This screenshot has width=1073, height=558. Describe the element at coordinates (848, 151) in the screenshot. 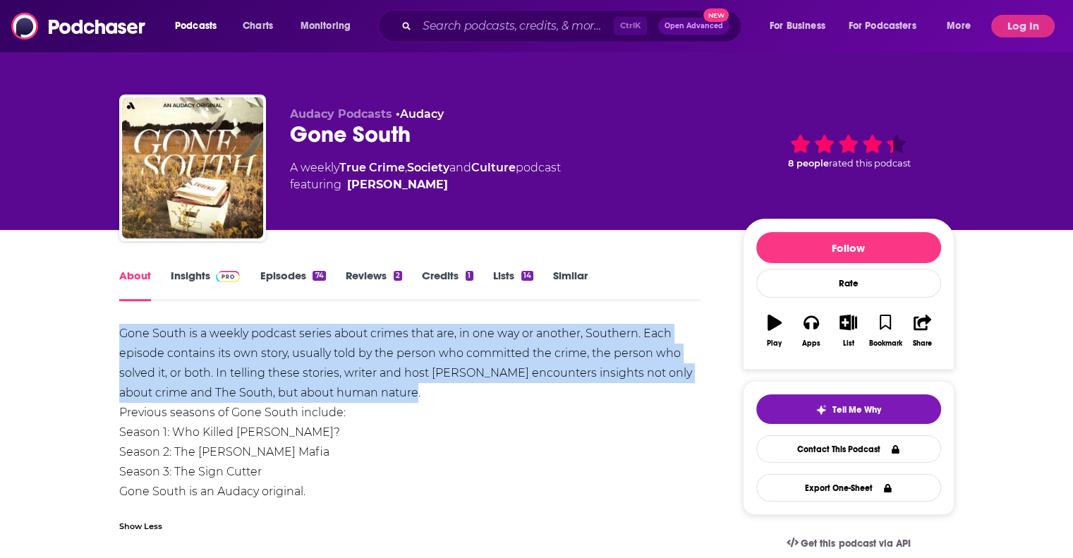

I see `div: 8 peoplerated this podcast` at that location.